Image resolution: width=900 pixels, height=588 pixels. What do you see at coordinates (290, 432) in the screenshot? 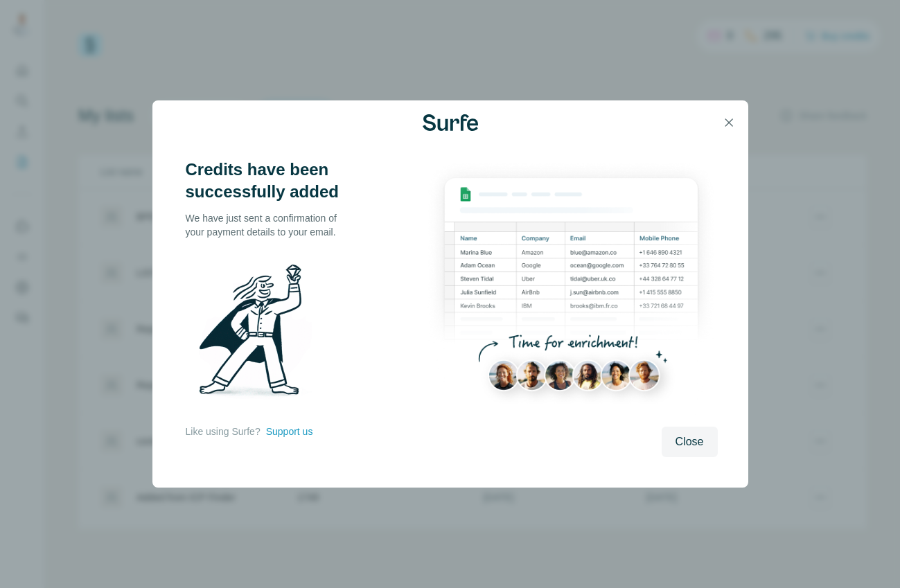
I see `span: Support us` at bounding box center [290, 432].